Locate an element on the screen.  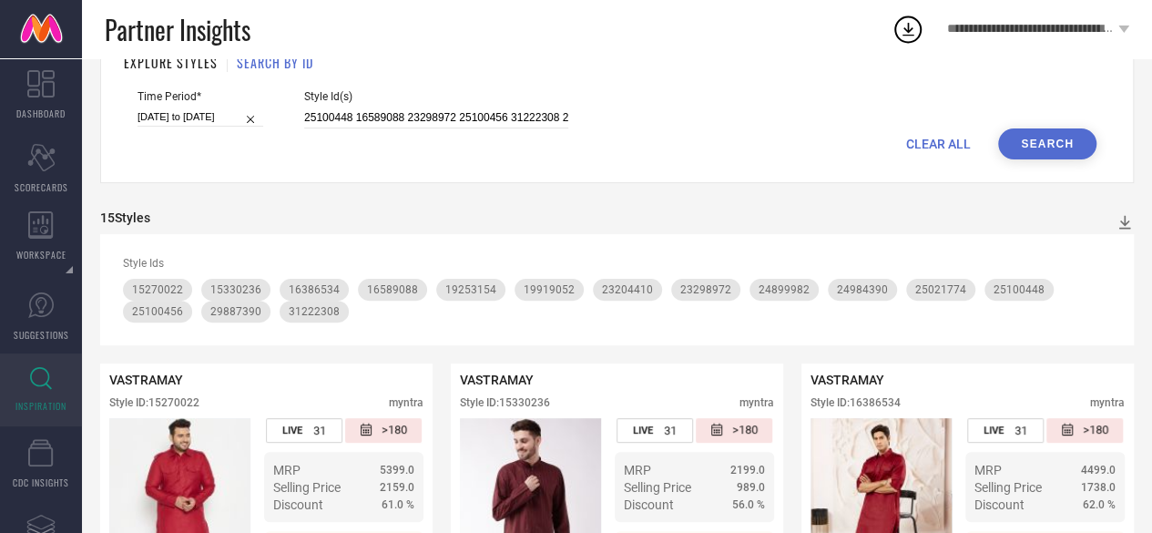
span: 24899982 is located at coordinates (784, 290).